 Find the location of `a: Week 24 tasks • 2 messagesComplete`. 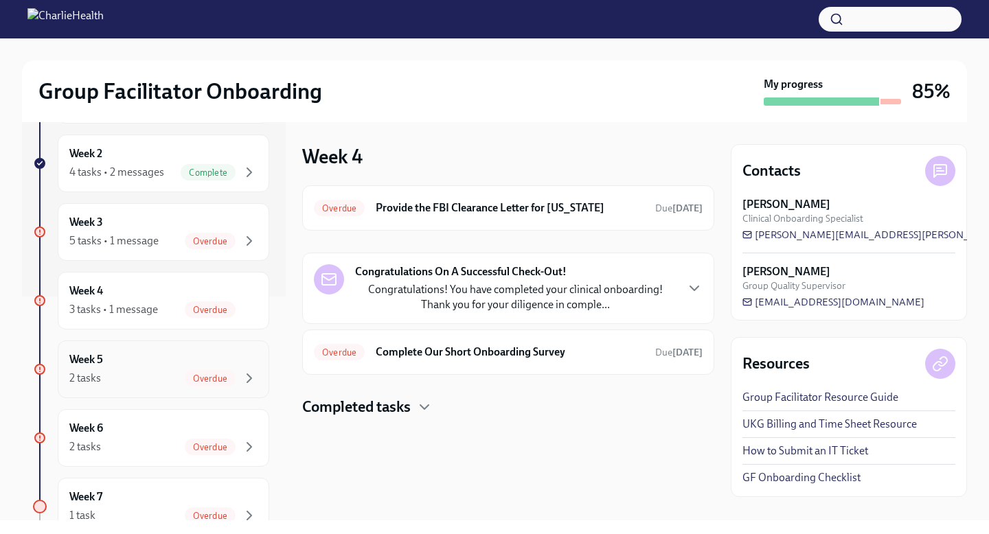

a: Week 24 tasks • 2 messagesComplete is located at coordinates (151, 163).